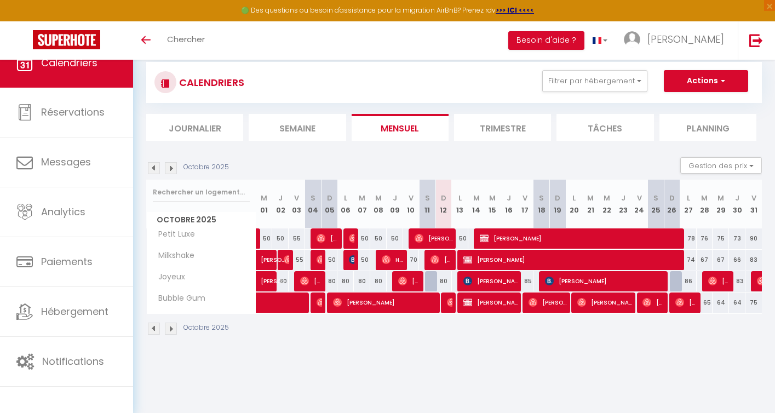  Describe the element at coordinates (542, 204) in the screenshot. I see `th: 18` at that location.